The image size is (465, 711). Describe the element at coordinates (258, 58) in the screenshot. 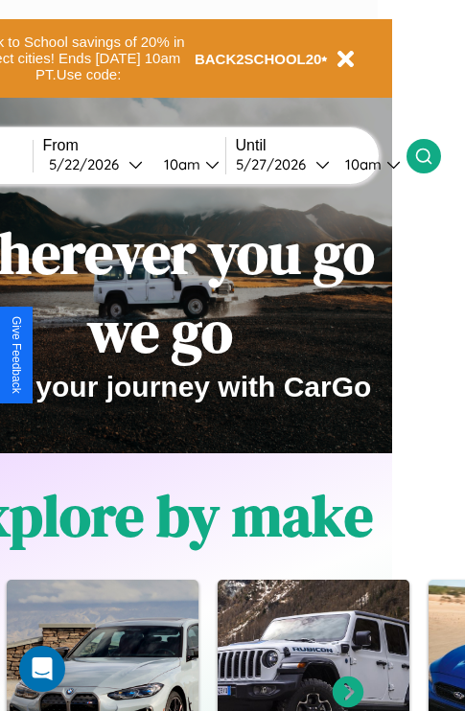

I see `b: BACK2SCHOOL20` at that location.